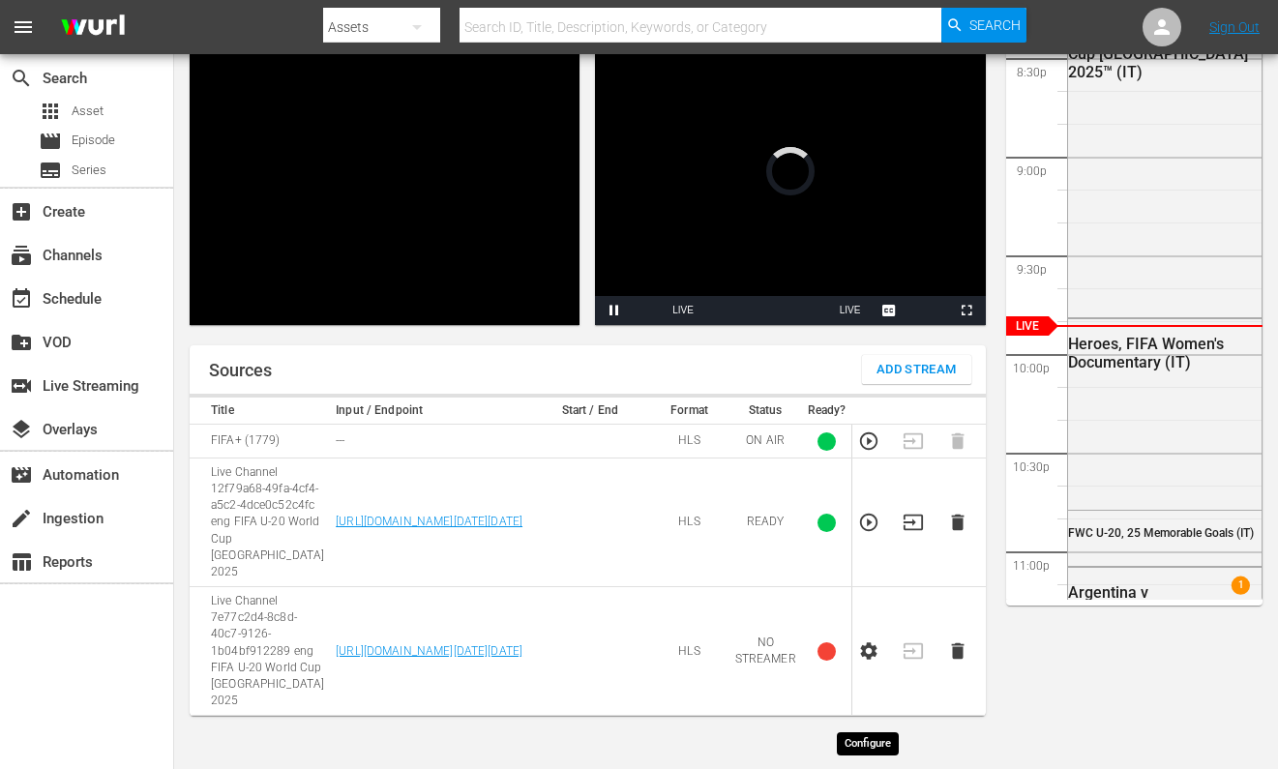  Describe the element at coordinates (850, 310) in the screenshot. I see `button: Seek to live, currently behind live` at that location.